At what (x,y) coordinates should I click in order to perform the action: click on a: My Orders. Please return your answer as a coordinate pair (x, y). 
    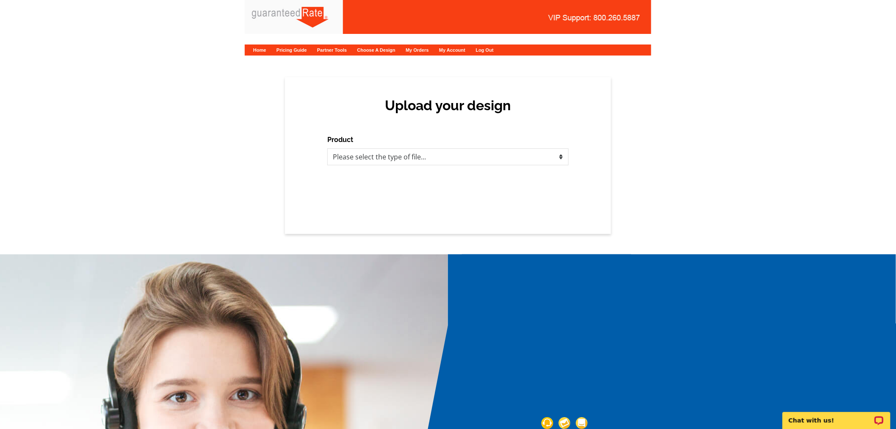
    Looking at the image, I should click on (417, 50).